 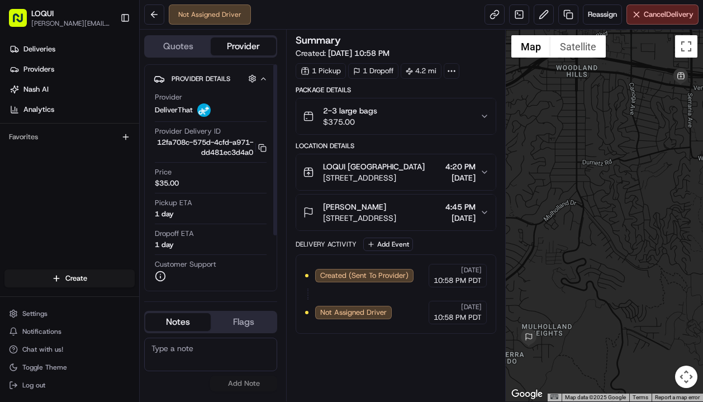 I want to click on a: 📗Knowledge Base, so click(x=48, y=168).